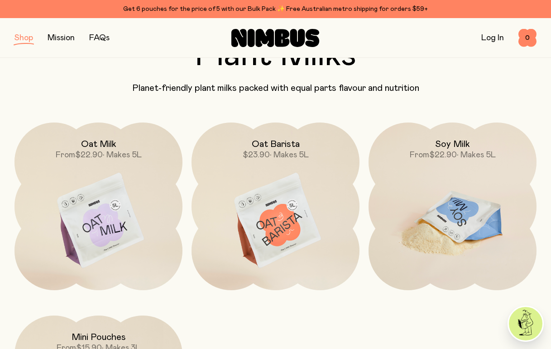  Describe the element at coordinates (275, 88) in the screenshot. I see `p: Planet-friendly plant milks packed with equal parts flavour and nutrition` at that location.